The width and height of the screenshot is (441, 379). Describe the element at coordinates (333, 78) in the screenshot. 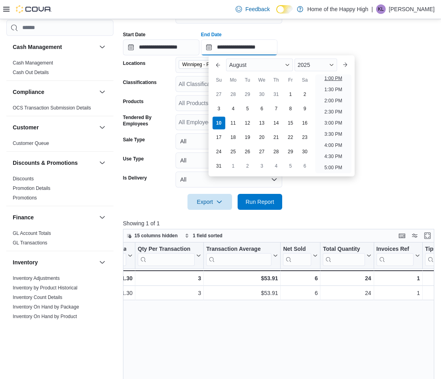

I see `li: 1:00 PM` at that location.